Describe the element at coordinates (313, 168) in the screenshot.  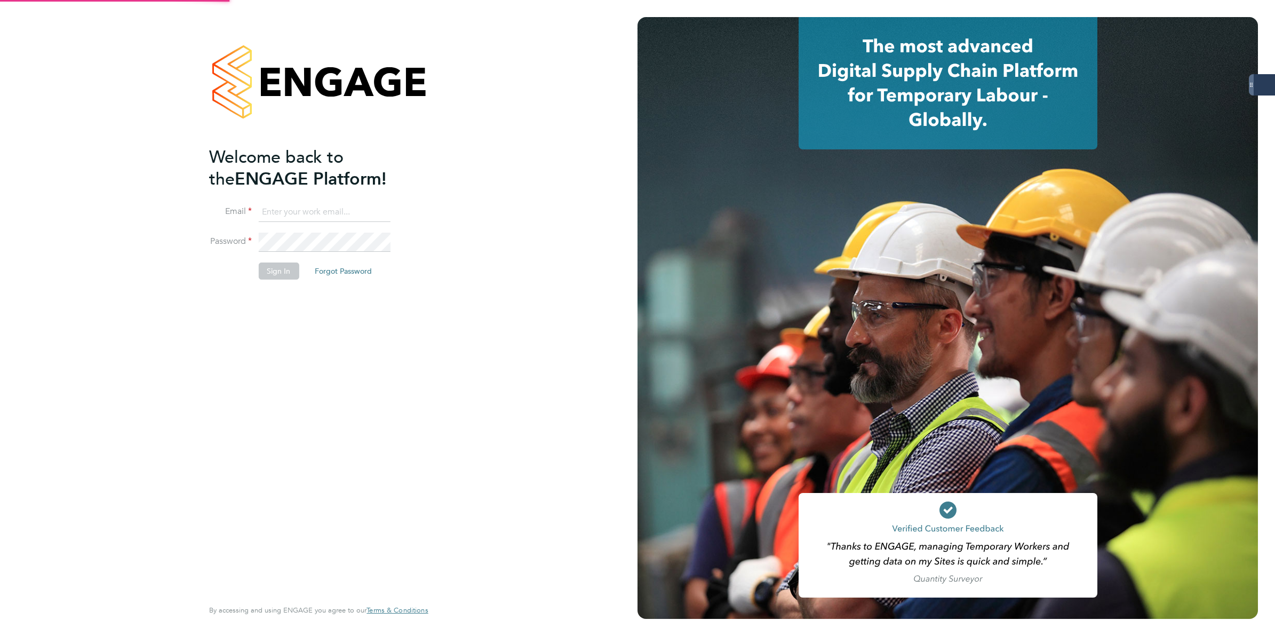
I see `h2: ENGAGE Platform!` at that location.